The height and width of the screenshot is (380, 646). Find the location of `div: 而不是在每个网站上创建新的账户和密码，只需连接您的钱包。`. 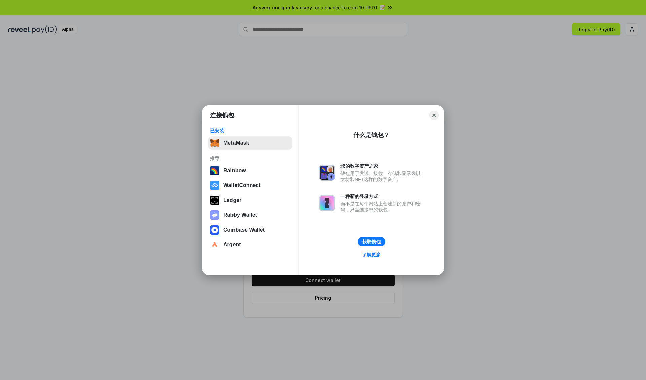

div: 而不是在每个网站上创建新的账户和密码，只需连接您的钱包。 is located at coordinates (382, 207).